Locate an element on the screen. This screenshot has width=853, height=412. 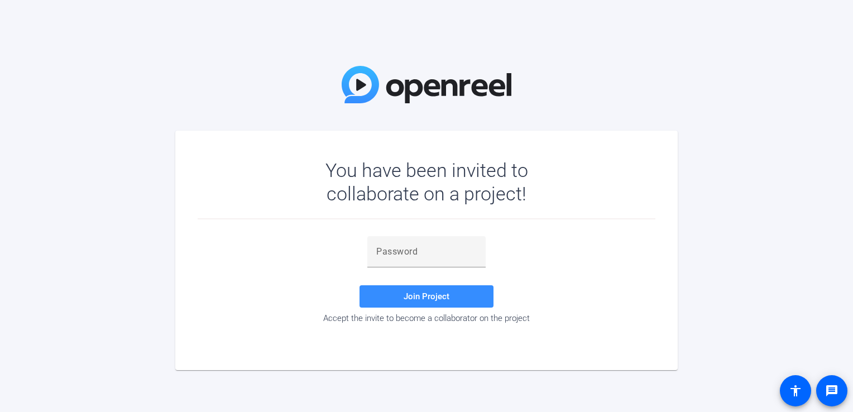
div: You have been invited to collaborate on a project! is located at coordinates (427, 182).